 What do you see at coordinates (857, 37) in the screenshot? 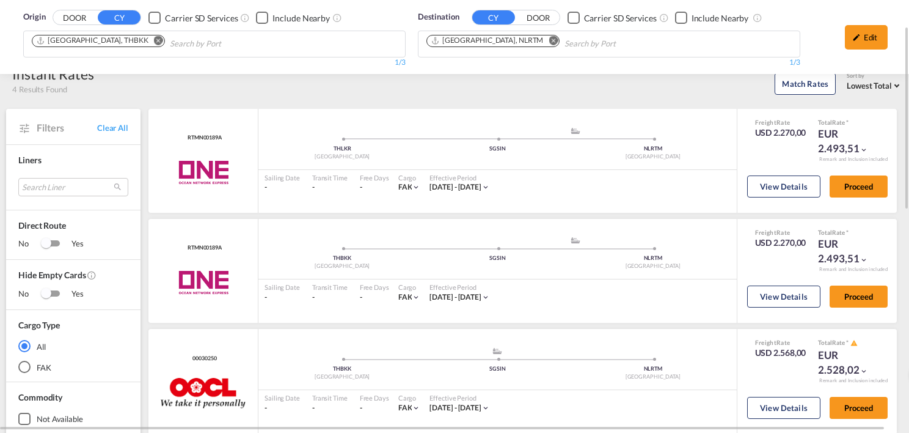
I see `md-icon: icon-pencil` at bounding box center [857, 37].